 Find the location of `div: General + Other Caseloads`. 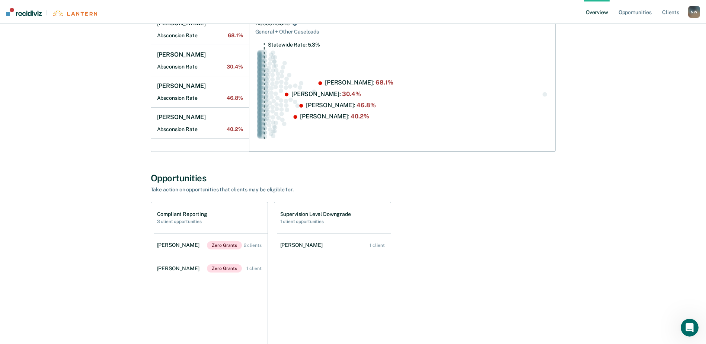

div: General + Other Caseloads is located at coordinates (402, 32).